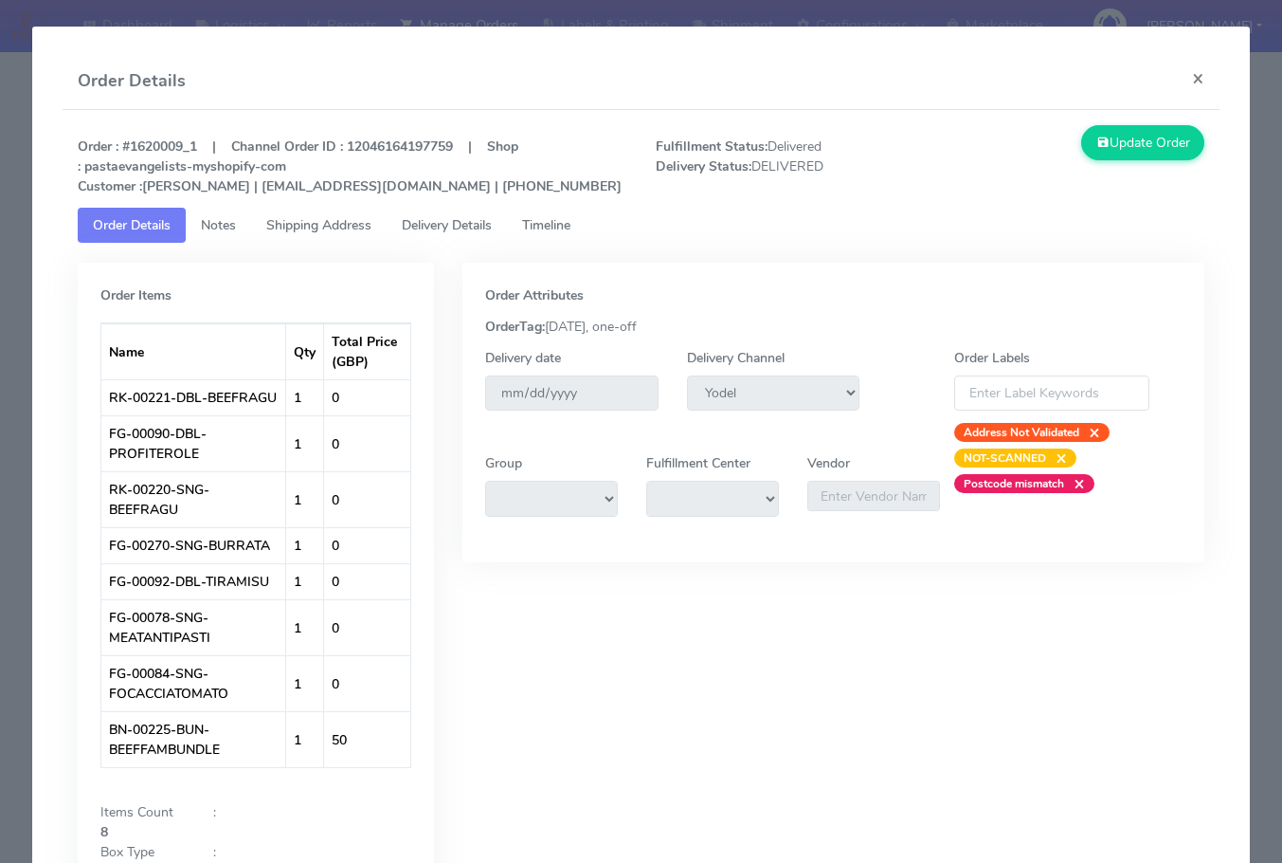  I want to click on h4: Order Details, so click(132, 81).